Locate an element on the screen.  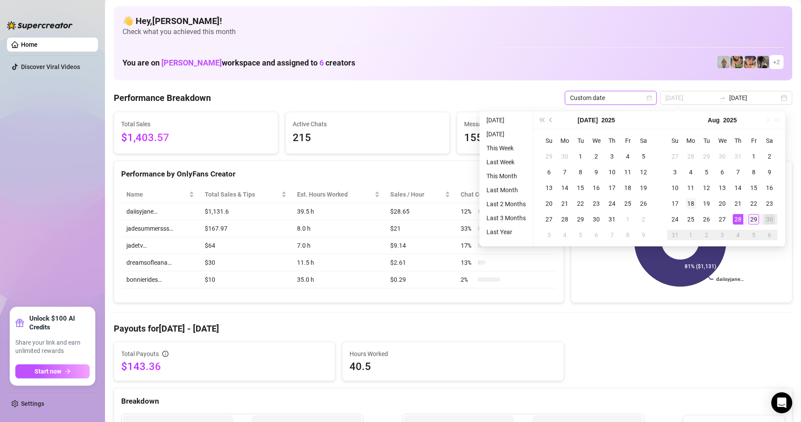
span: 13 % is located at coordinates (467, 263).